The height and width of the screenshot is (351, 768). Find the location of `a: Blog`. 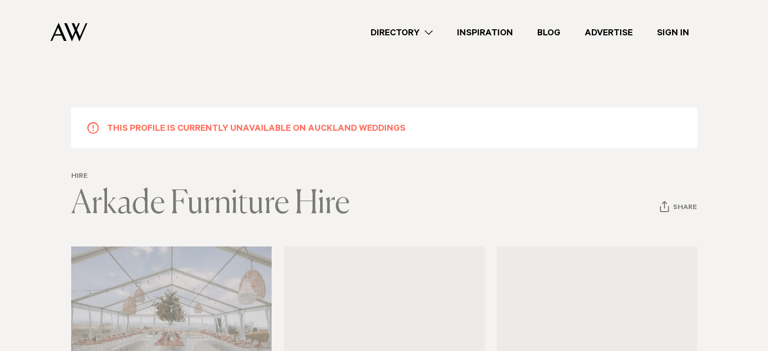

a: Blog is located at coordinates (549, 32).